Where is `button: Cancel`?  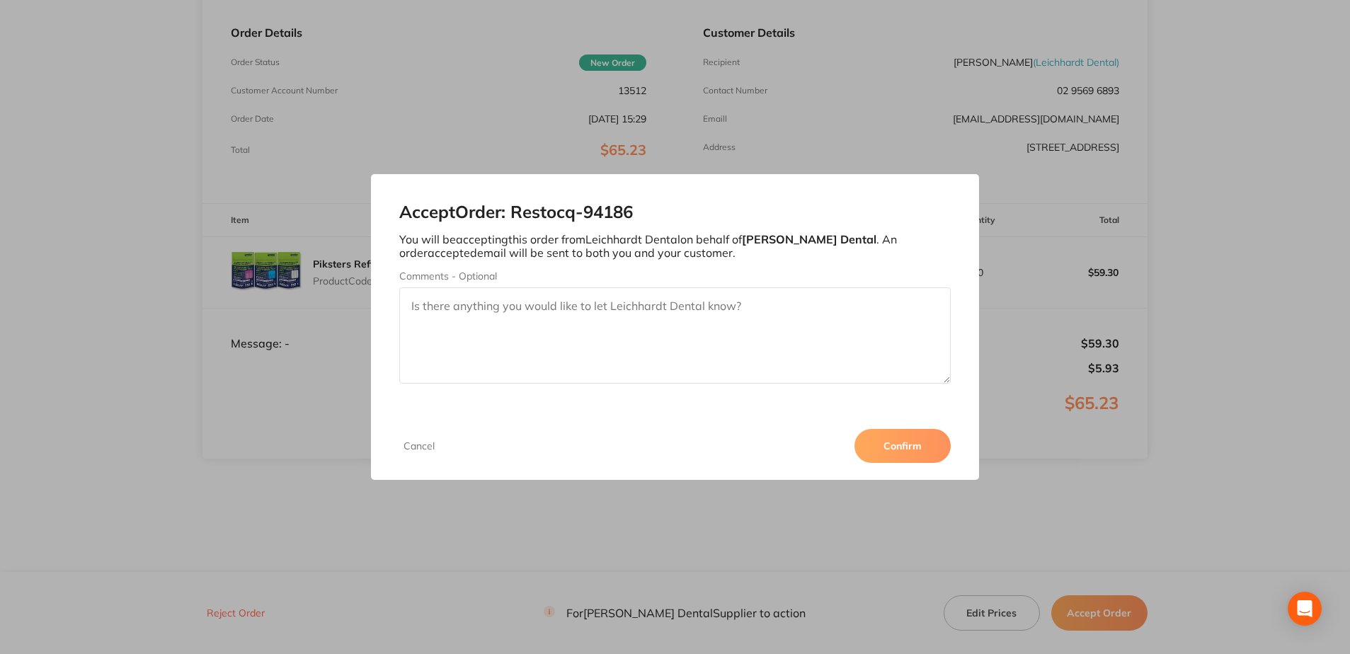 button: Cancel is located at coordinates (419, 446).